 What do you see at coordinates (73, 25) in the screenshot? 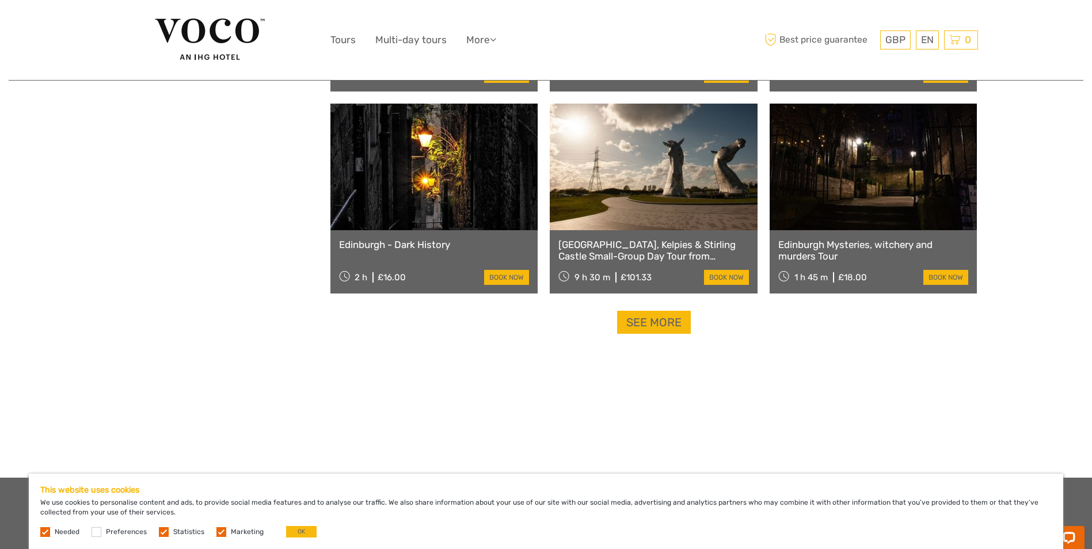
I see `p: Chat now` at bounding box center [73, 25].